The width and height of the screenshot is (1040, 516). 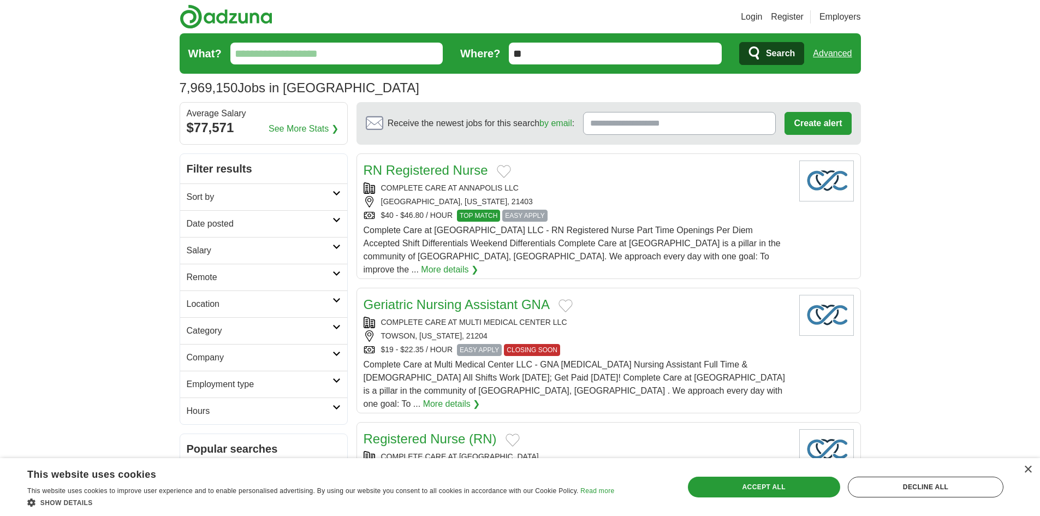 I want to click on a: Location, so click(x=264, y=304).